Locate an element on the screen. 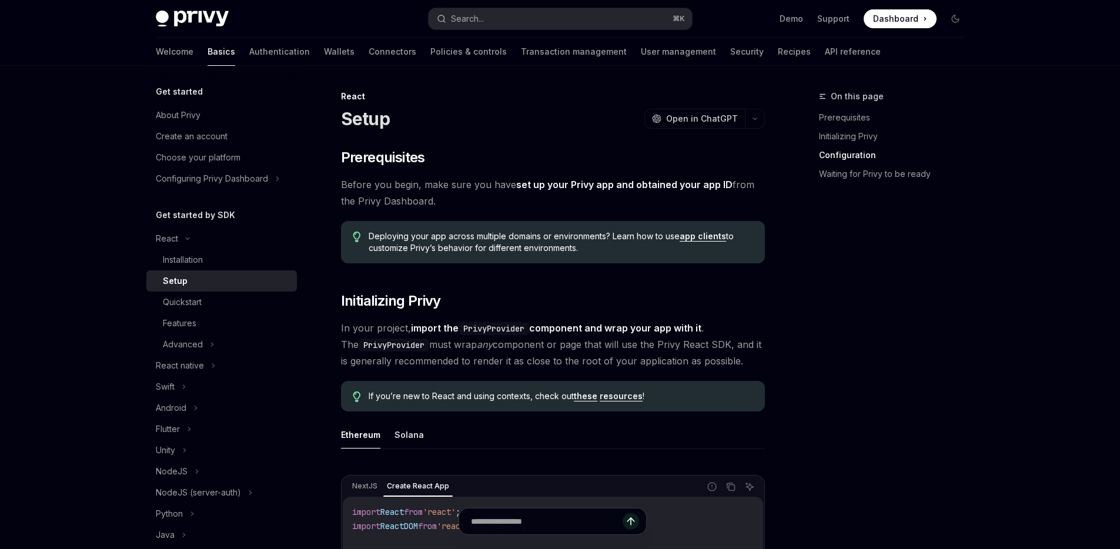  a: Setup is located at coordinates (222, 281).